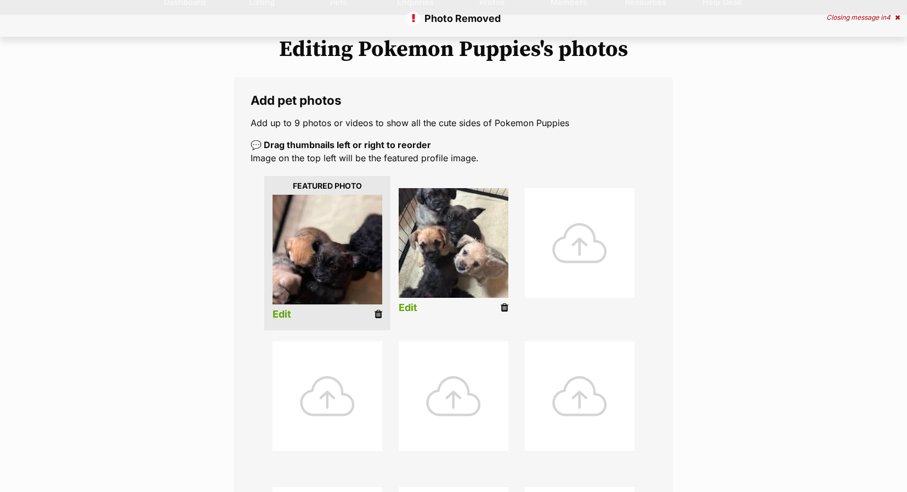 Image resolution: width=907 pixels, height=492 pixels. I want to click on b: 💬 Drag thumbnails left or right to reorder, so click(340, 145).